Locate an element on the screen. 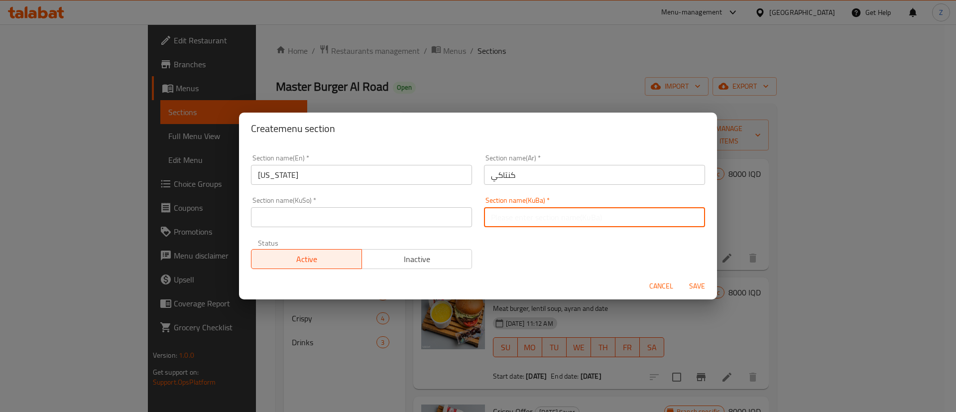 Image resolution: width=956 pixels, height=412 pixels. span: Cancel is located at coordinates (661, 286).